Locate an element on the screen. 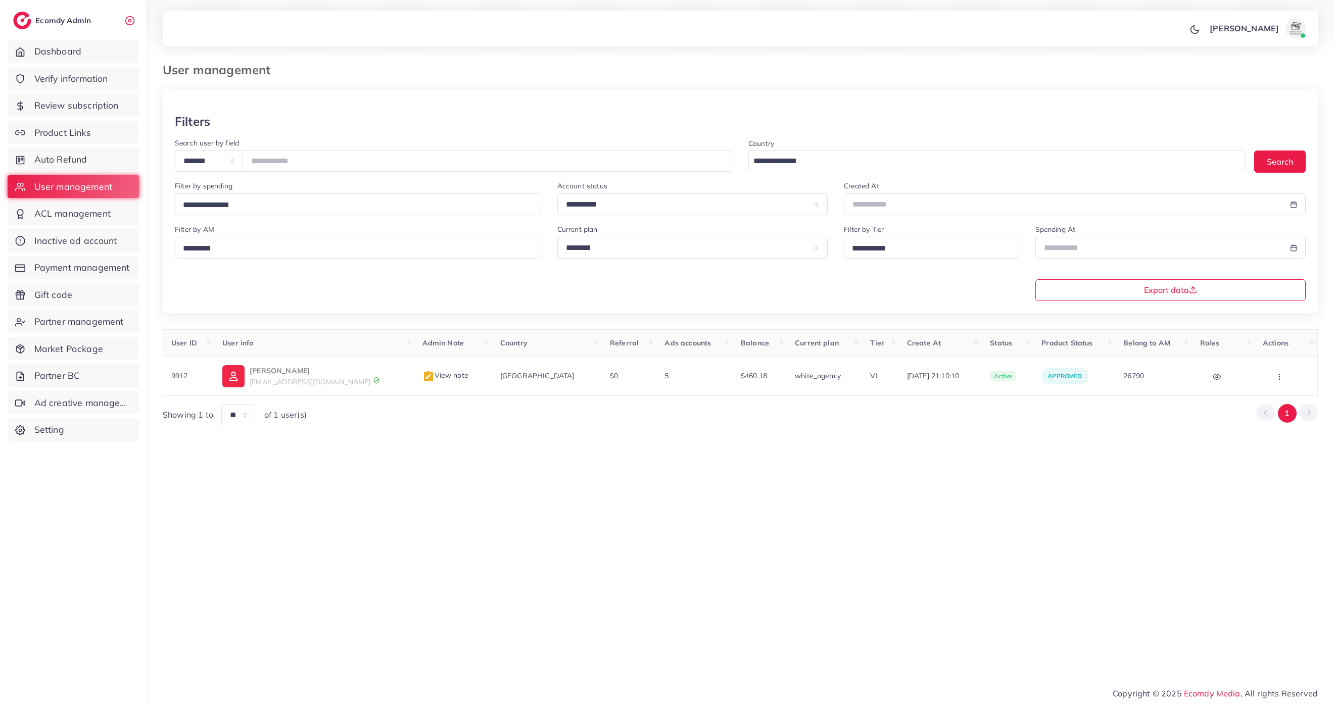  span: Product Links is located at coordinates (63, 133).